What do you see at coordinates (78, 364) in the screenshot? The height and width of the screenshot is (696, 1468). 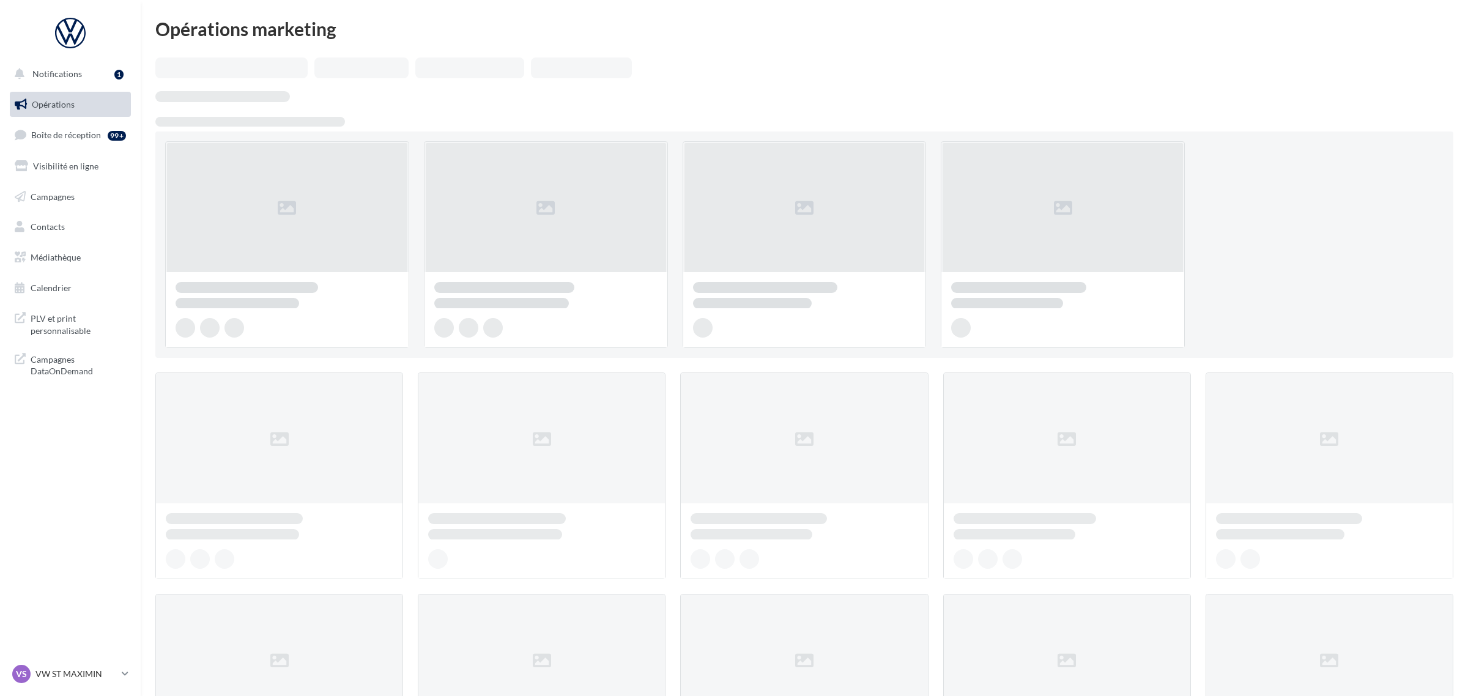 I see `span: Campagnes DataOnDemand` at bounding box center [78, 364].